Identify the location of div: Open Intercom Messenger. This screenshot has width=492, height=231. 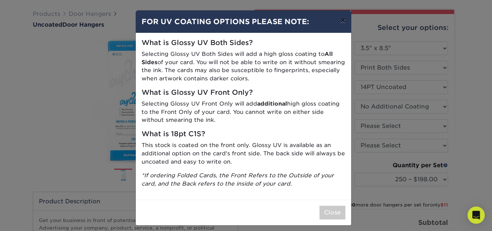
(476, 215).